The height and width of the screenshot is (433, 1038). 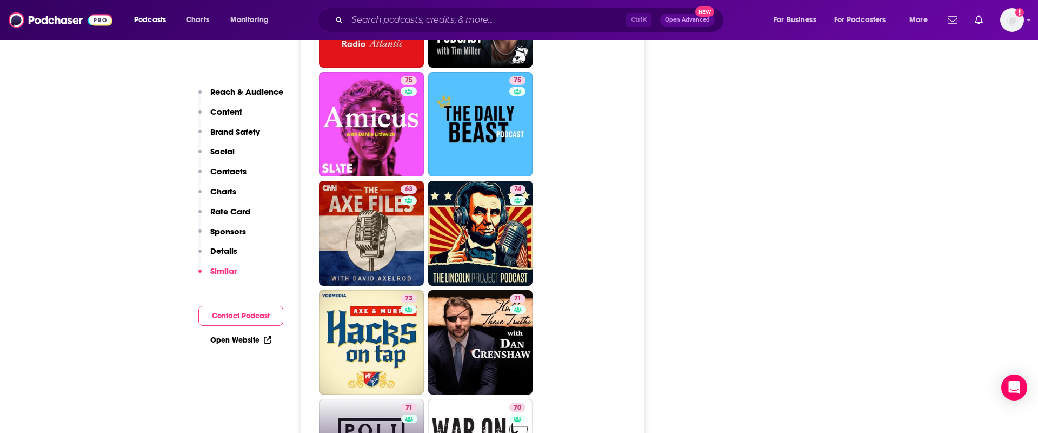 I want to click on p: Sponsors, so click(x=228, y=231).